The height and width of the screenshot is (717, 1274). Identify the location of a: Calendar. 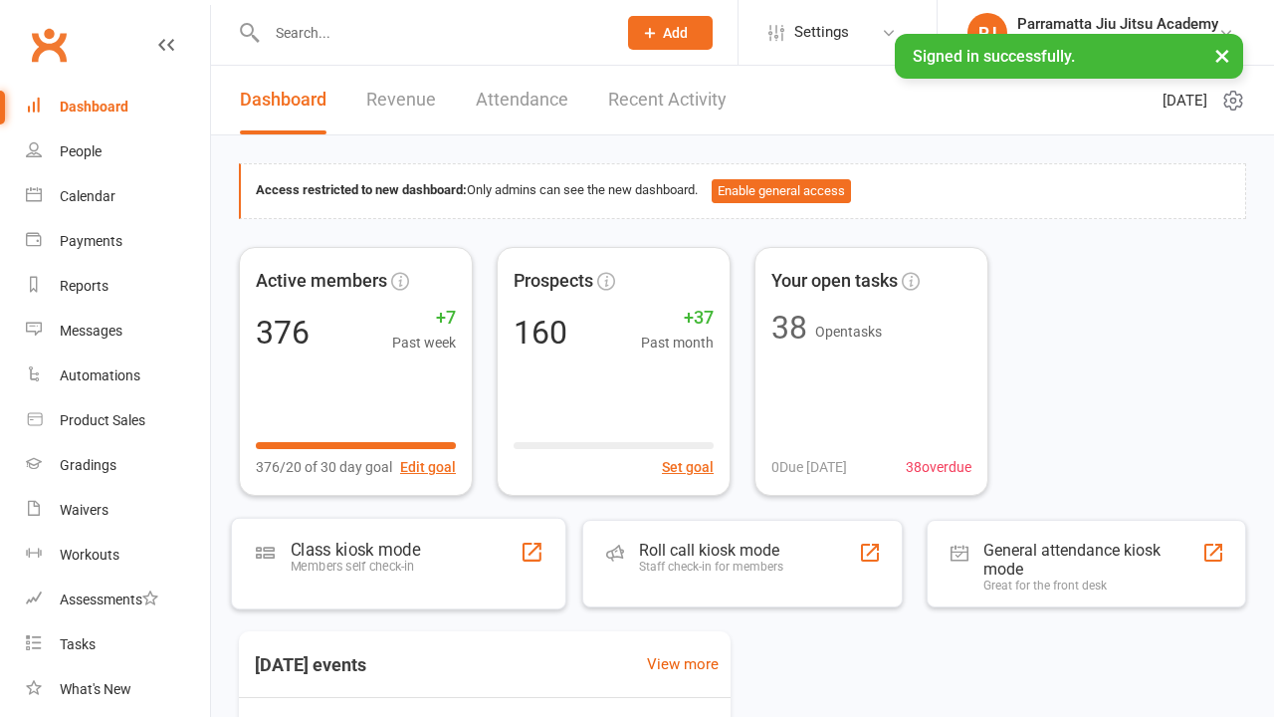
(117, 196).